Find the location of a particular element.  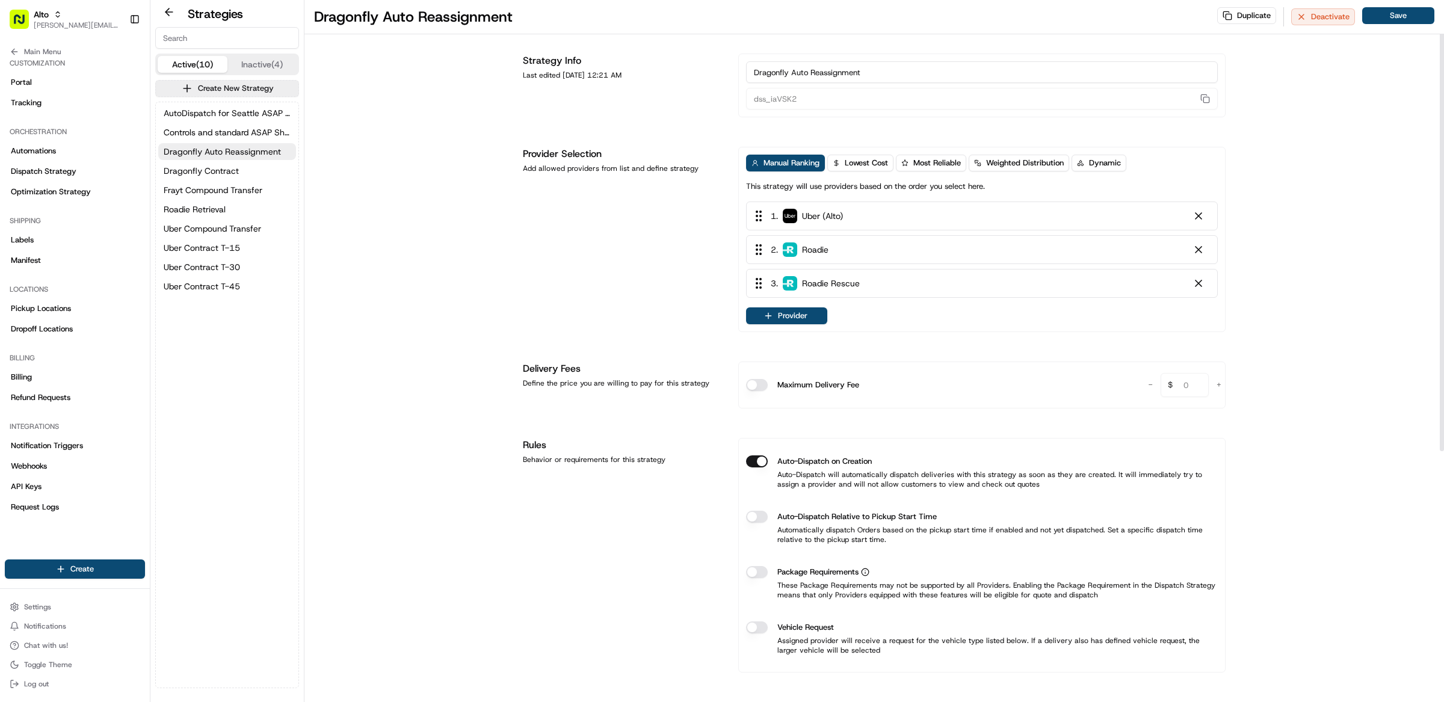

a: Frayt Compound Transfer is located at coordinates (227, 190).